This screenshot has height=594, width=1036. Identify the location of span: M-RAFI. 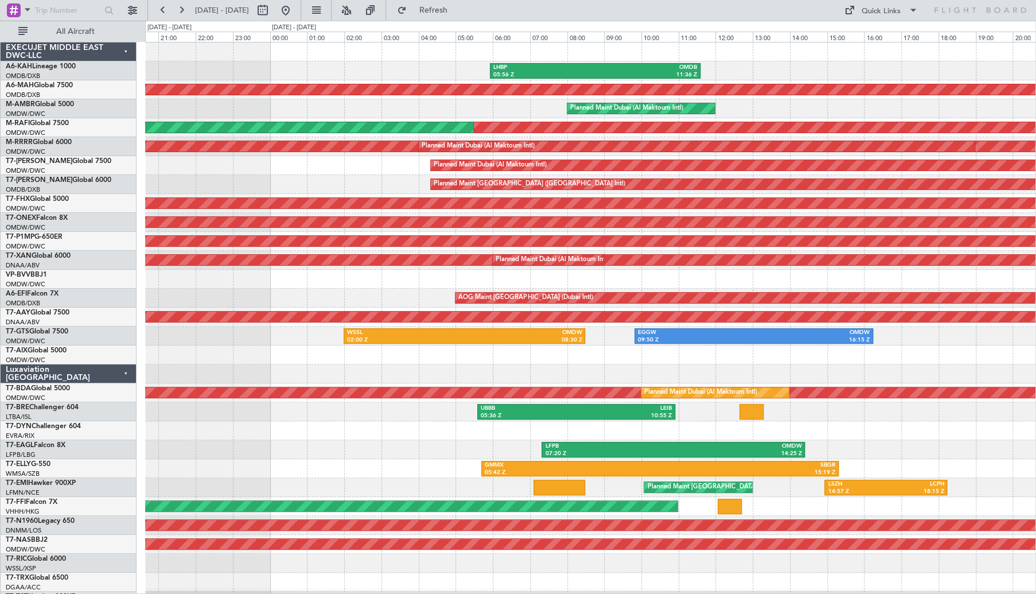
(18, 123).